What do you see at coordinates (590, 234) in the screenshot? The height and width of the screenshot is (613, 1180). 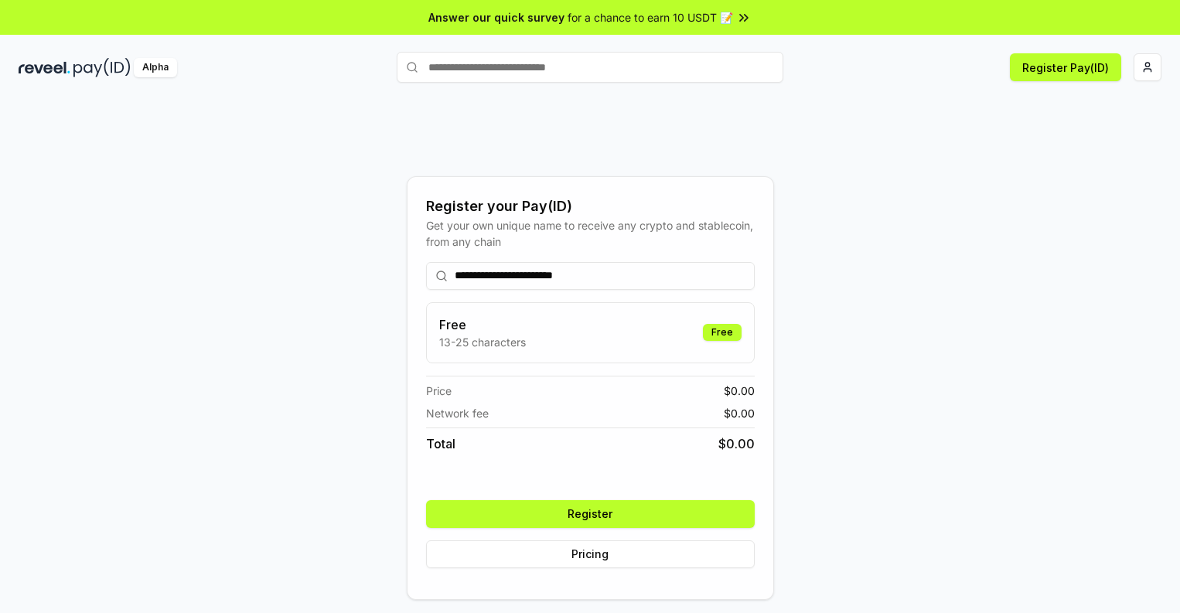 I see `div: Get your own unique name to receive any crypto and stablecoin, from any chain` at bounding box center [590, 234].